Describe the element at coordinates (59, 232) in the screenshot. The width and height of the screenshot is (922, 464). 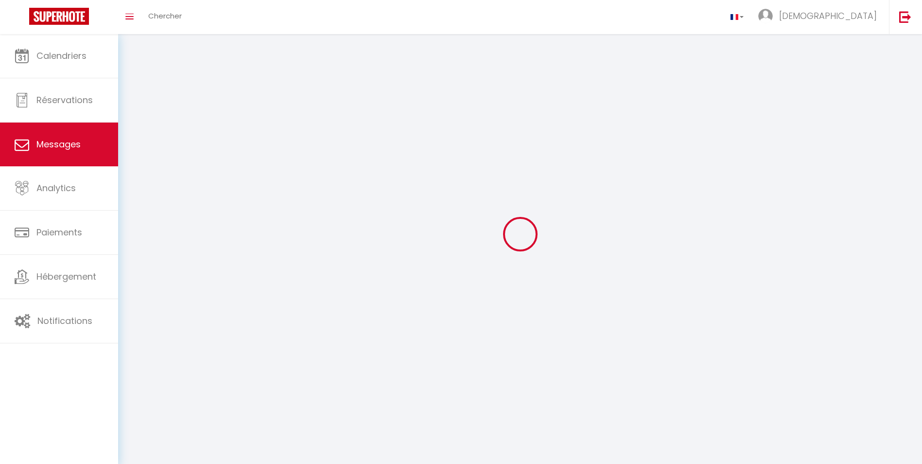
I see `span: Paiements` at that location.